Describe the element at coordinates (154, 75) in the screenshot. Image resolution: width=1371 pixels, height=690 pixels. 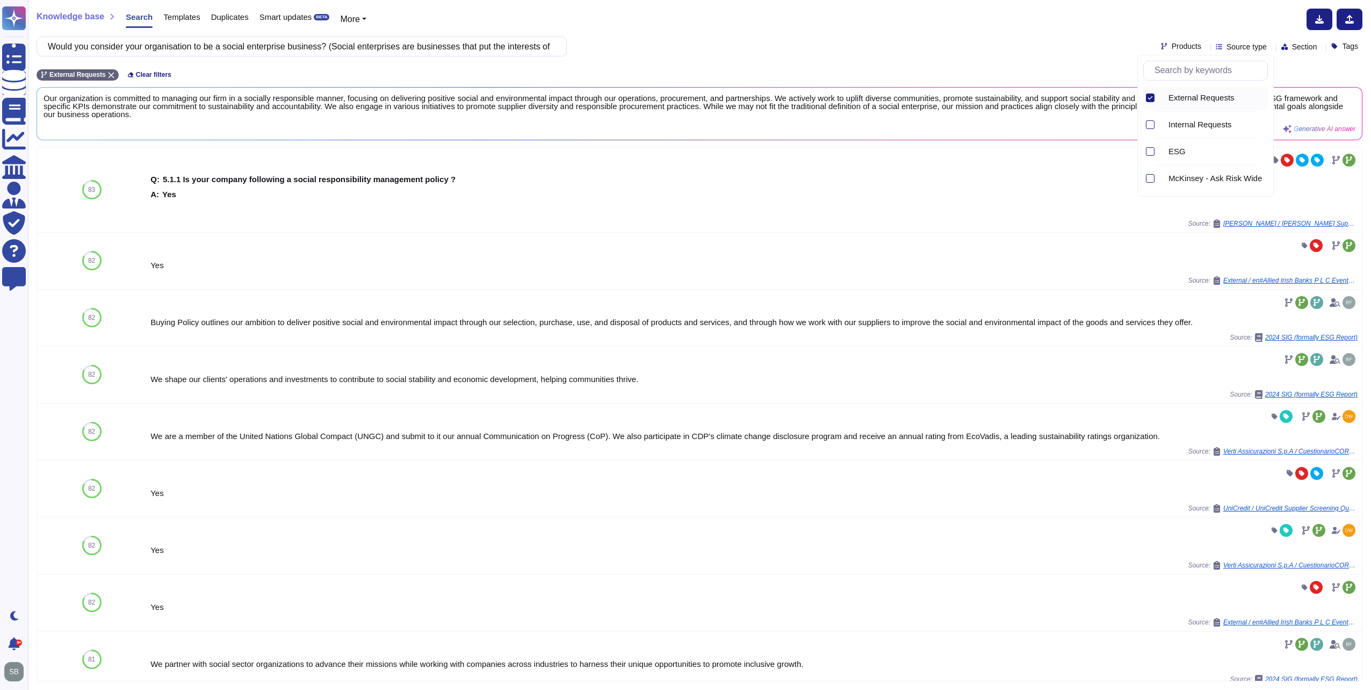
I see `span: Clear filters` at that location.